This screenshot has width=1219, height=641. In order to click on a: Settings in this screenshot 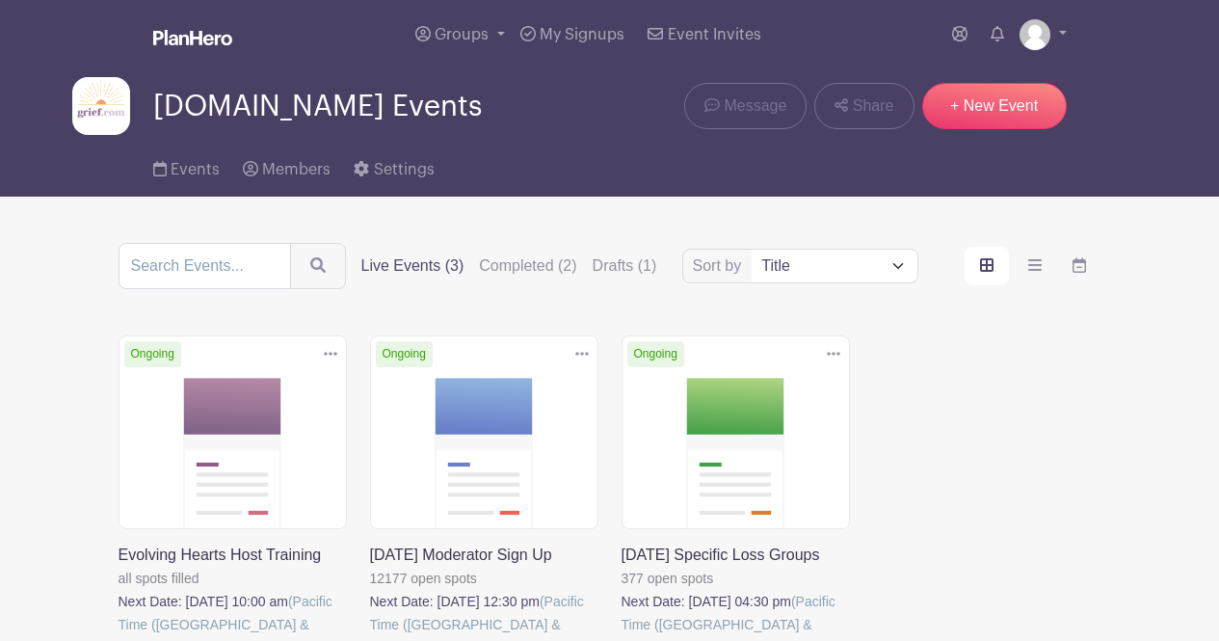, I will do `click(393, 166)`.